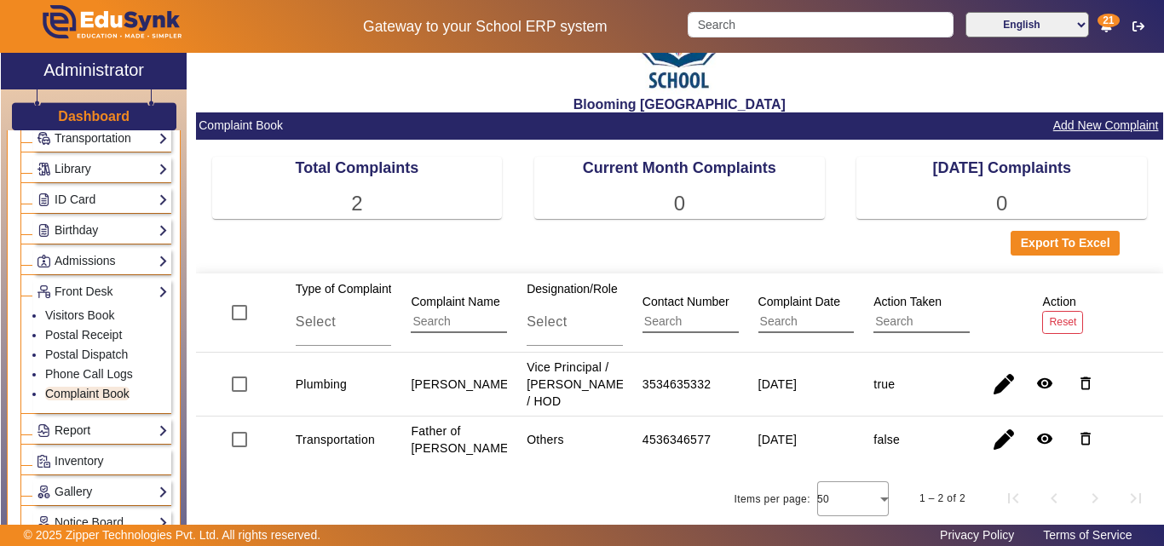 The width and height of the screenshot is (1164, 546). What do you see at coordinates (357, 204) in the screenshot?
I see `mat-card-content: 2` at bounding box center [357, 204].